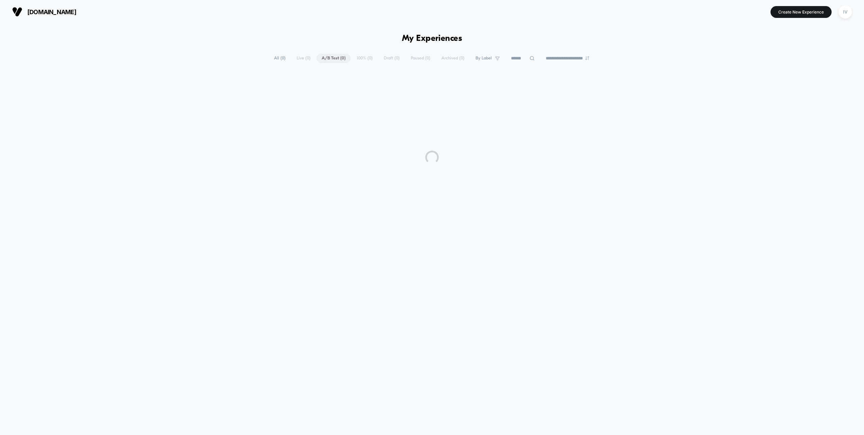 The width and height of the screenshot is (864, 435). Describe the element at coordinates (801, 12) in the screenshot. I see `button: Create New Experience` at that location.